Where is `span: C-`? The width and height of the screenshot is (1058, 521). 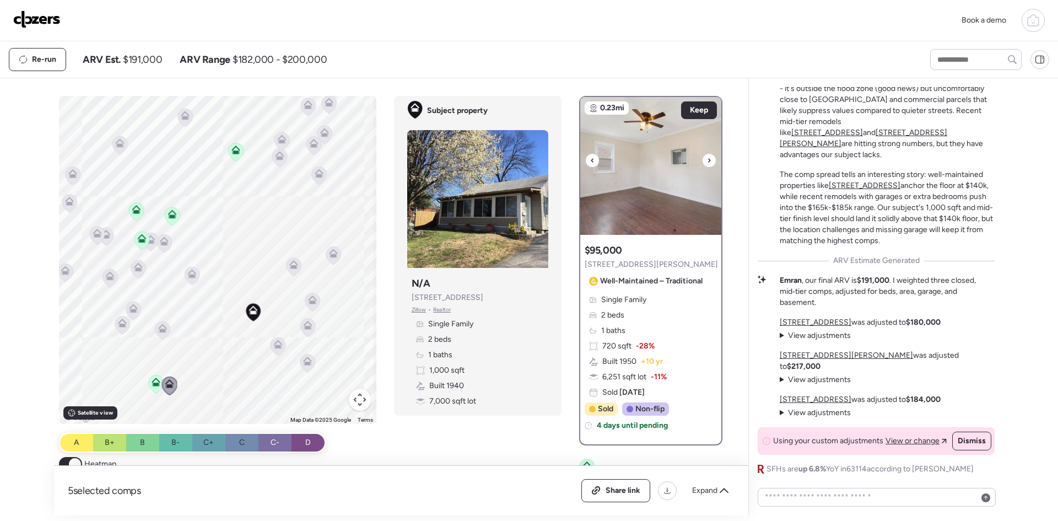
span: C- is located at coordinates (275, 442).